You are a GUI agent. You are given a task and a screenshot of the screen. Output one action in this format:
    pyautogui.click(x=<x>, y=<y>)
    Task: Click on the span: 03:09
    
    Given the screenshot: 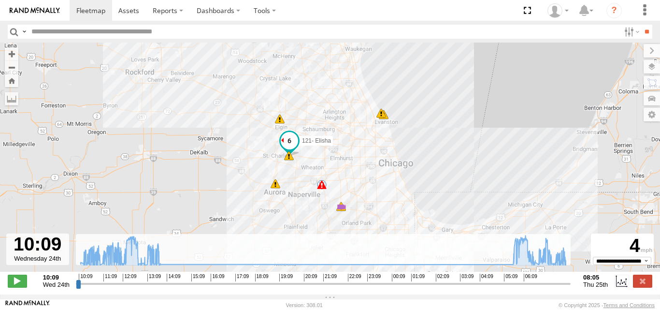 What is the action you would take?
    pyautogui.click(x=467, y=277)
    